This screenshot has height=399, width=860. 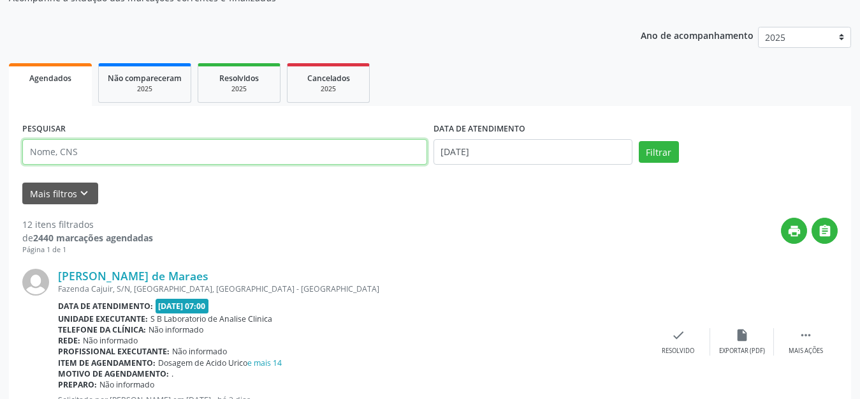 What do you see at coordinates (794, 230) in the screenshot?
I see `button: print` at bounding box center [794, 230].